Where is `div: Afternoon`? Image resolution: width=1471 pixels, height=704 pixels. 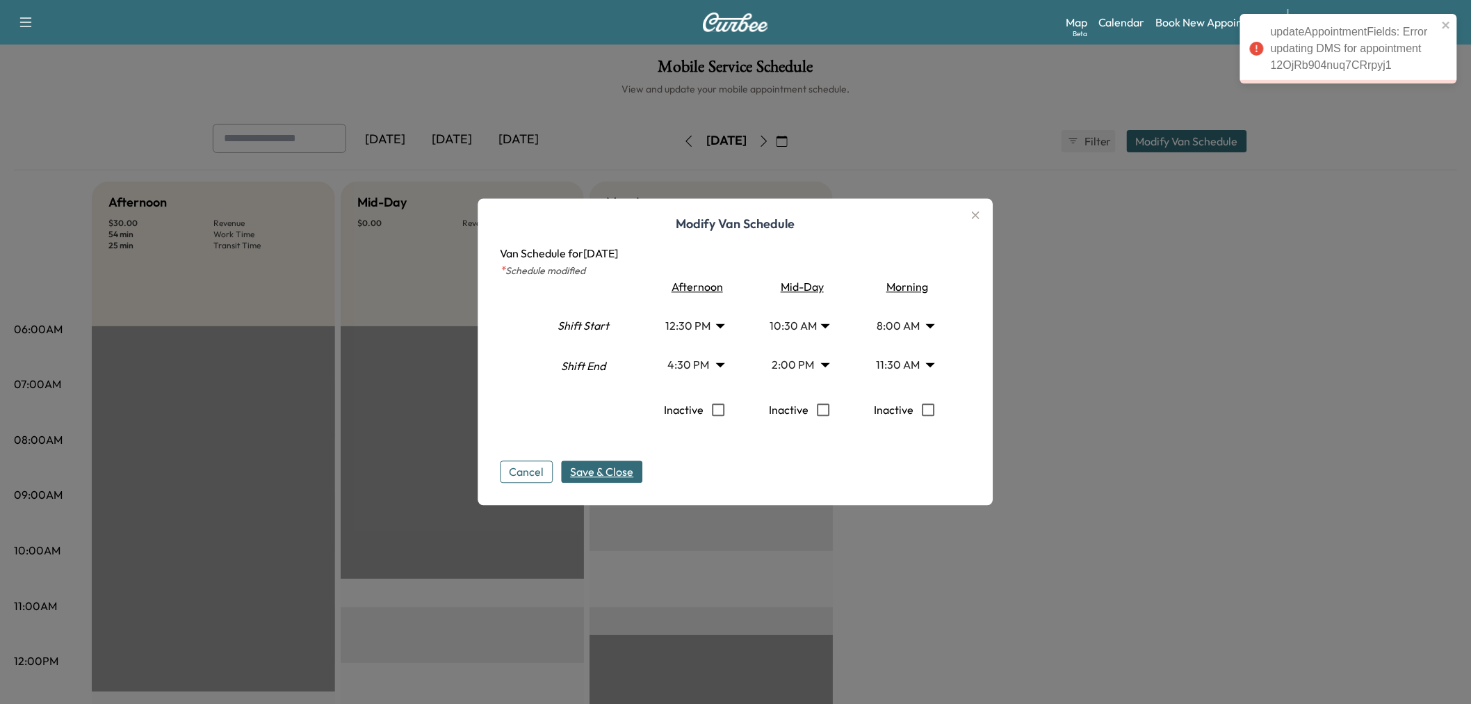 div: Afternoon is located at coordinates (695, 287).